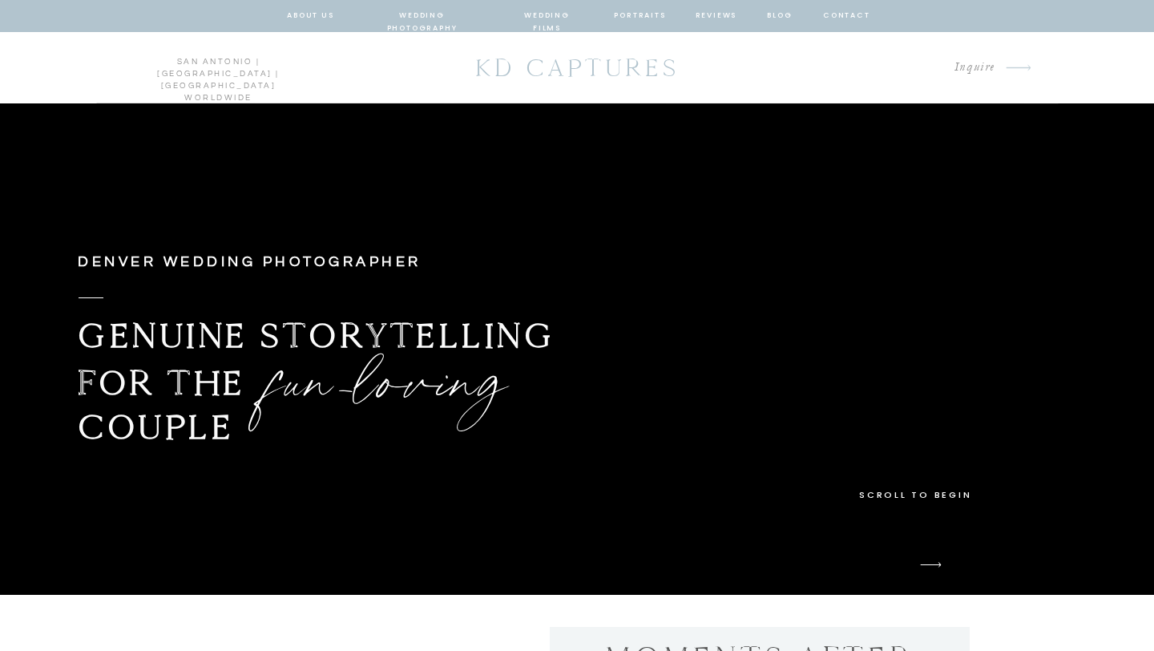  Describe the element at coordinates (845, 16) in the screenshot. I see `nav: contact` at that location.